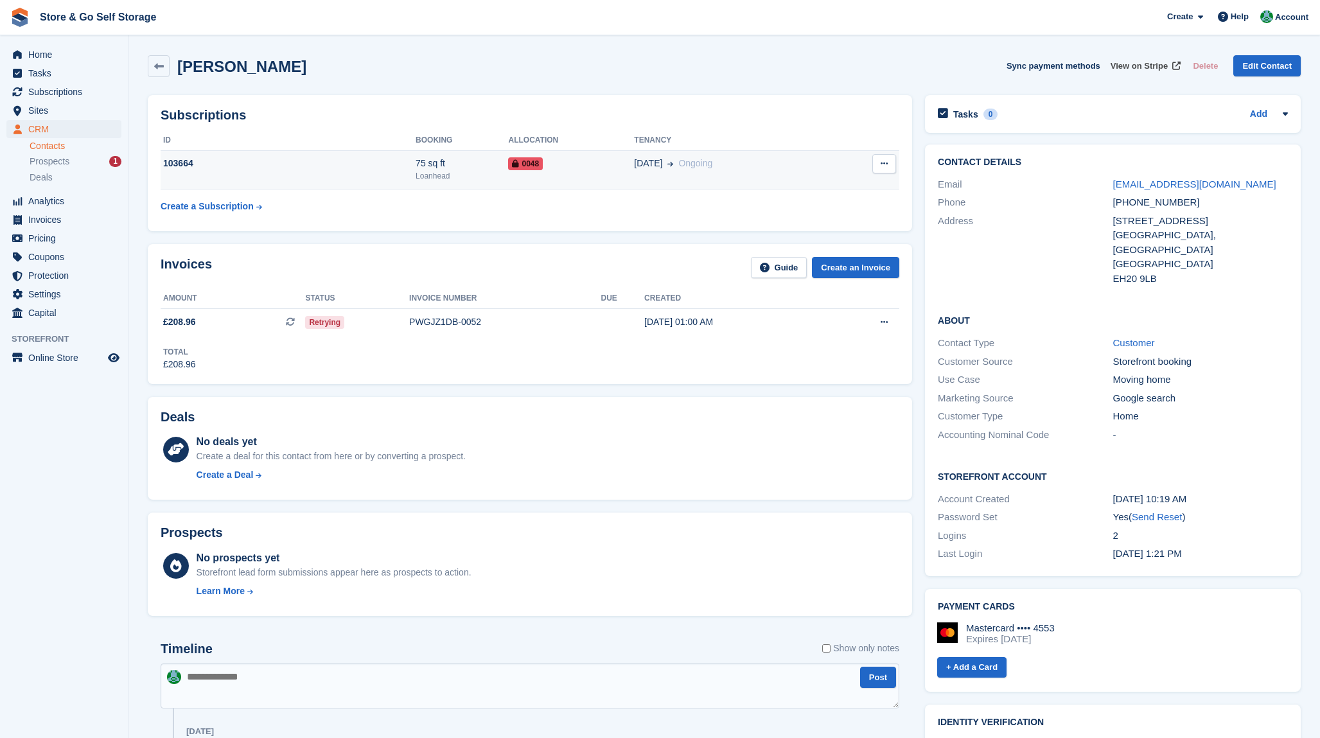 This screenshot has height=738, width=1320. What do you see at coordinates (75, 177) in the screenshot?
I see `a: Deals` at bounding box center [75, 177].